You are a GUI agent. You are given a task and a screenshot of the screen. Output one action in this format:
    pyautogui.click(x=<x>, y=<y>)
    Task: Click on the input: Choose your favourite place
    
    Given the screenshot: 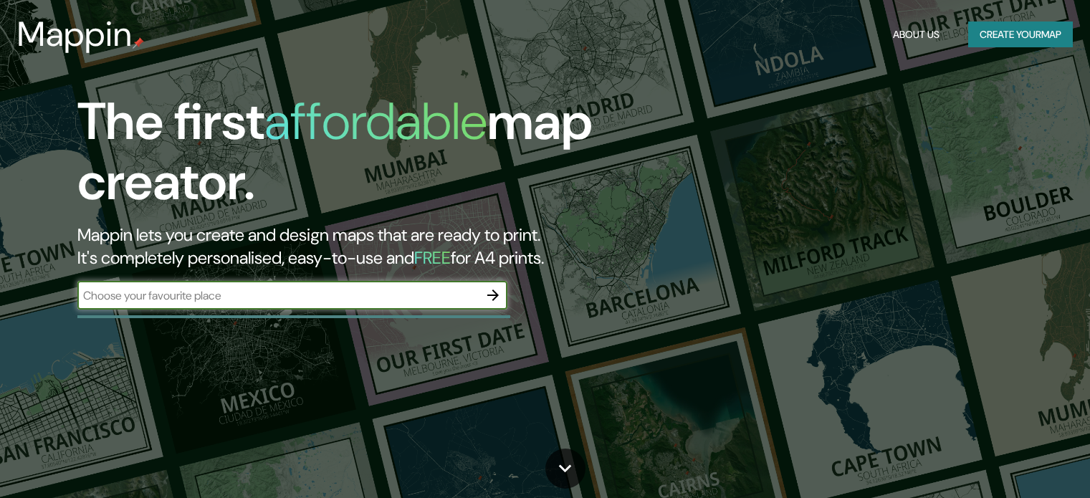 What is the action you would take?
    pyautogui.click(x=278, y=295)
    